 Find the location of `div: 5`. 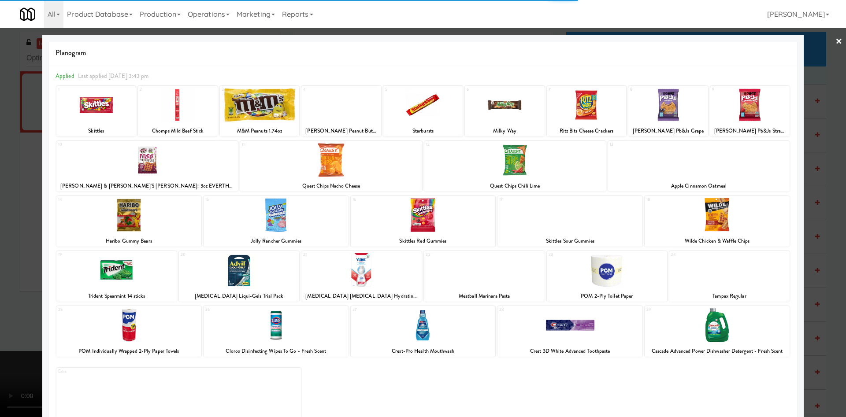

div: 5 is located at coordinates (404, 89).